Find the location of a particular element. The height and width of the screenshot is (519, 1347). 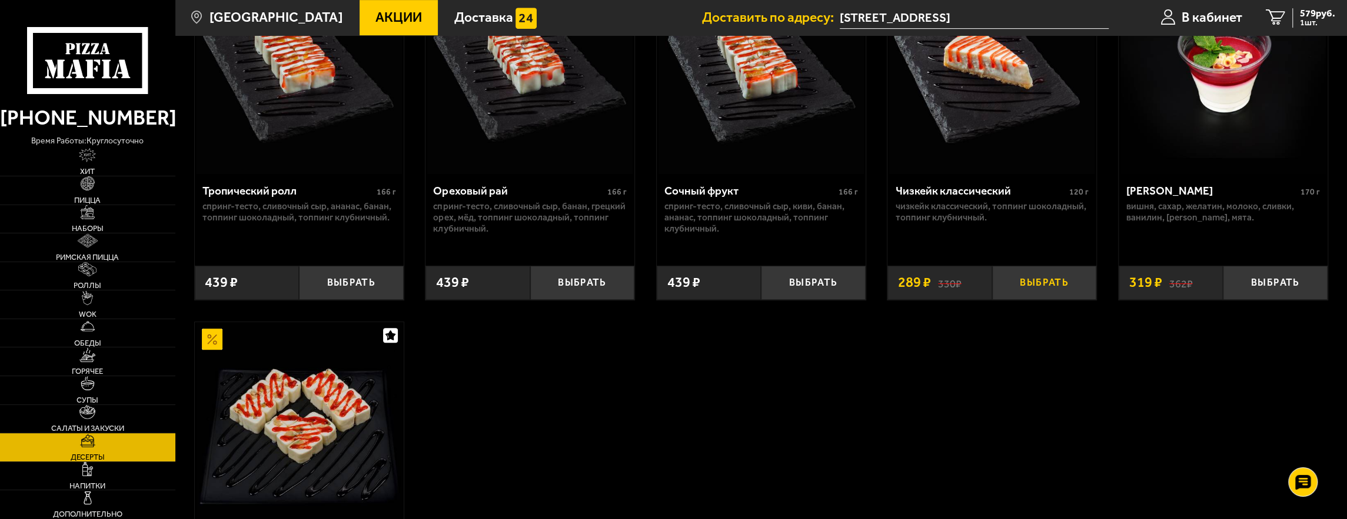

span: 1 шт. is located at coordinates (1317, 23).